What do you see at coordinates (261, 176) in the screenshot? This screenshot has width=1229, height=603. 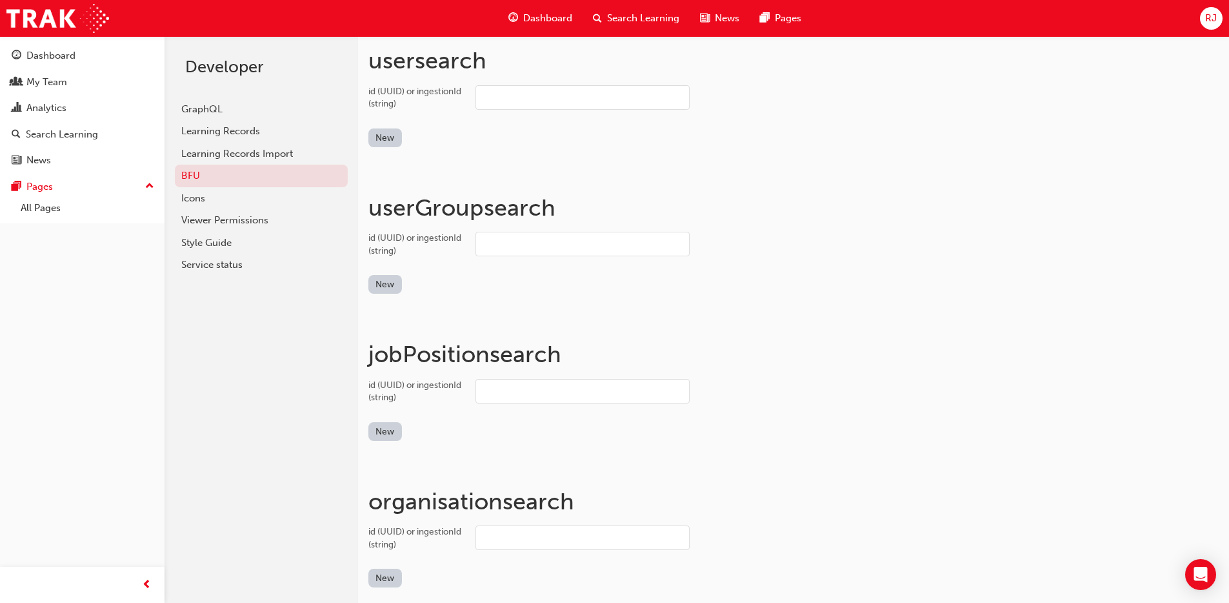 I see `a: BFU` at bounding box center [261, 176].